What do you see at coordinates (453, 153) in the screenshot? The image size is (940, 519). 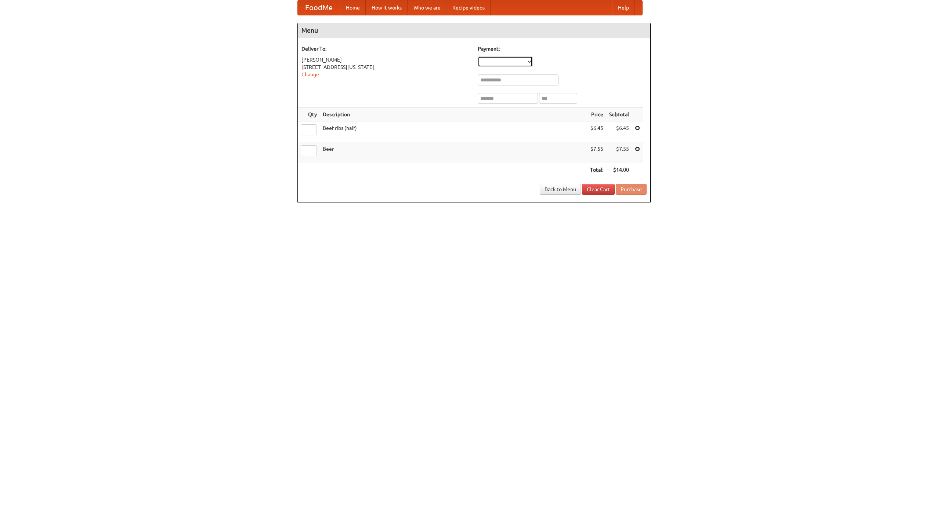 I see `td: Beer` at bounding box center [453, 153].